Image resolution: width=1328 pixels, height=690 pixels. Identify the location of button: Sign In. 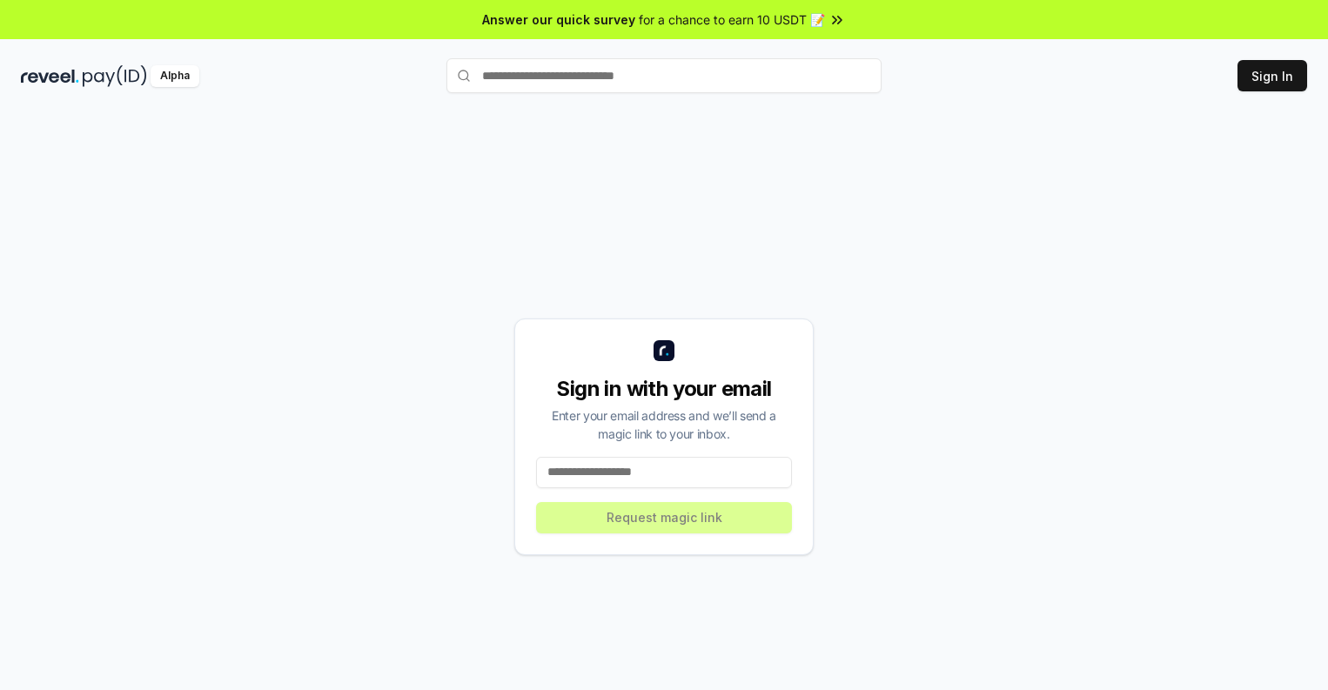
(1272, 76).